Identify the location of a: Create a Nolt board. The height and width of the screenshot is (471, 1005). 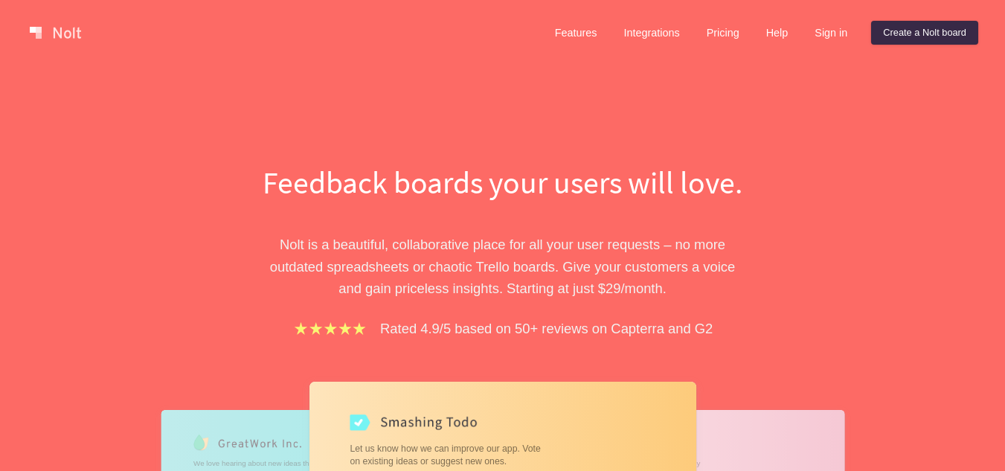
(925, 33).